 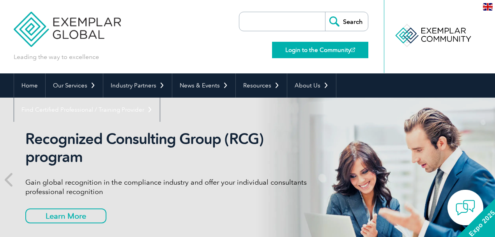 I want to click on img: open_square.png, so click(x=353, y=49).